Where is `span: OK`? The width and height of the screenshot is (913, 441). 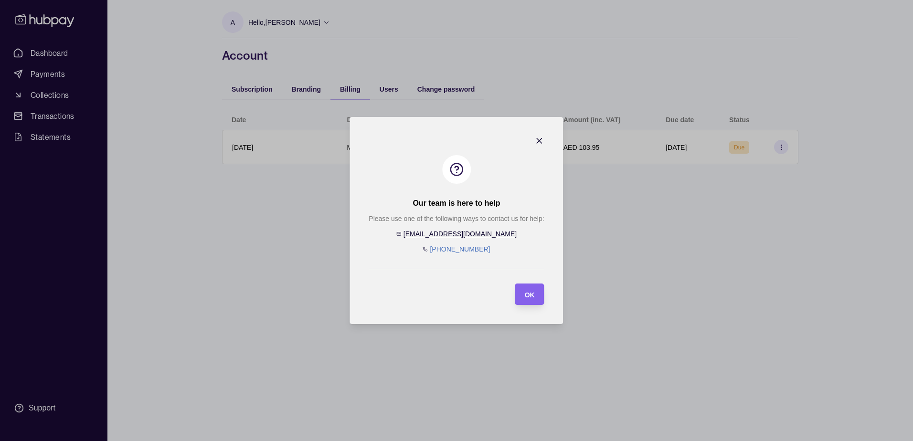
span: OK is located at coordinates (529, 295).